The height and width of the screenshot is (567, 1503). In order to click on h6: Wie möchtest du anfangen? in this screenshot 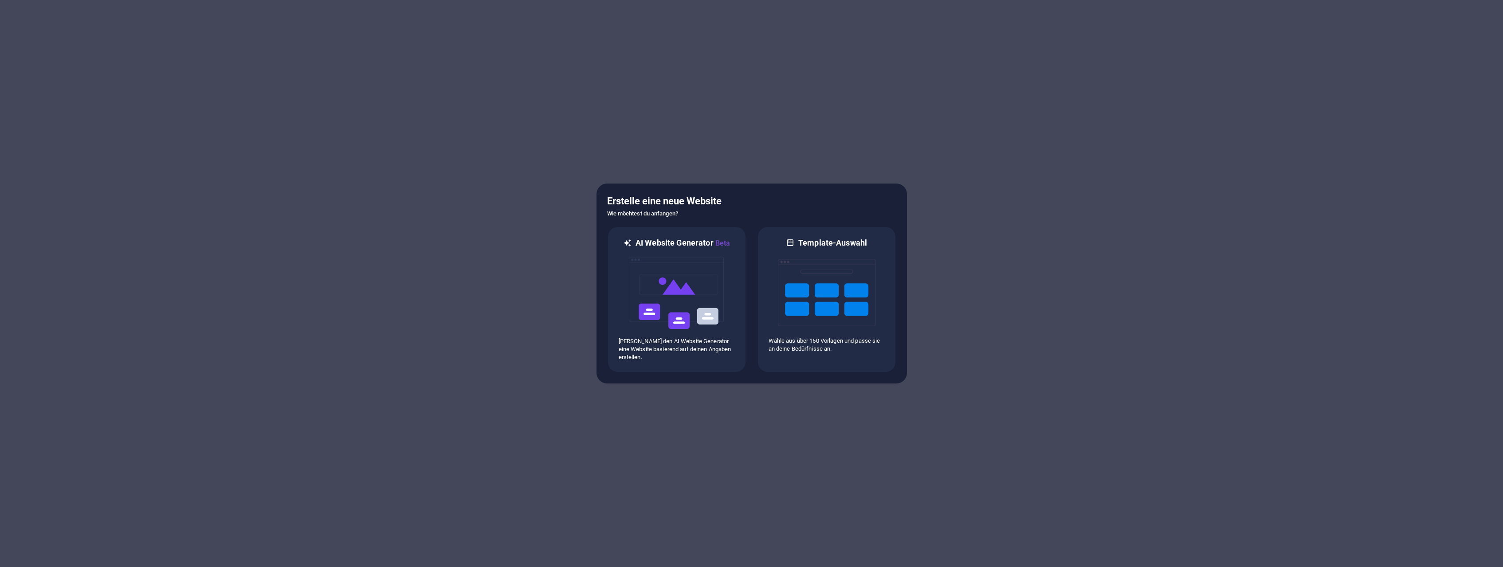, I will do `click(752, 214)`.